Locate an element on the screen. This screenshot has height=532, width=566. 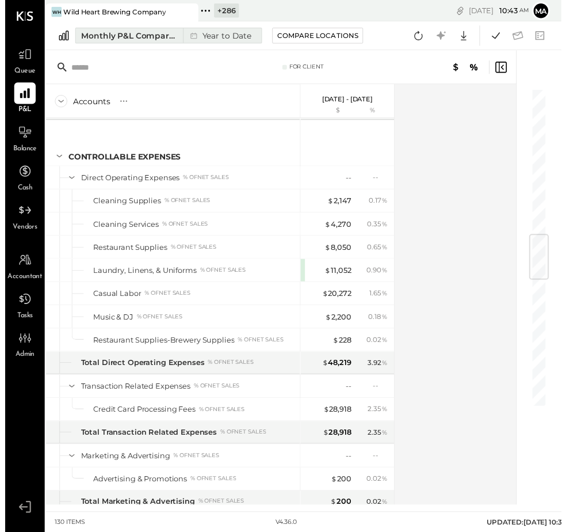
span: Accountant is located at coordinates (20, 282).